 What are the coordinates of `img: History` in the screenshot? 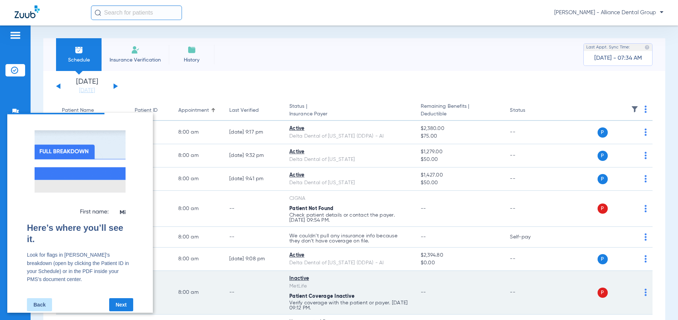 It's located at (192, 50).